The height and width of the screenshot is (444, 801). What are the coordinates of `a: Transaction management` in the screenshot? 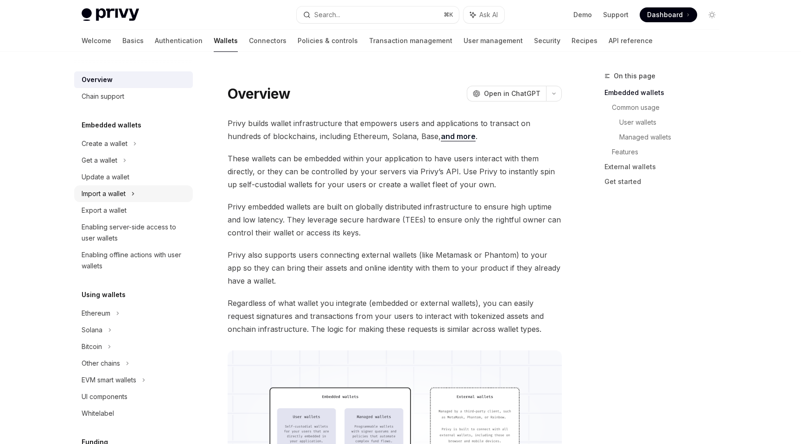 It's located at (411, 41).